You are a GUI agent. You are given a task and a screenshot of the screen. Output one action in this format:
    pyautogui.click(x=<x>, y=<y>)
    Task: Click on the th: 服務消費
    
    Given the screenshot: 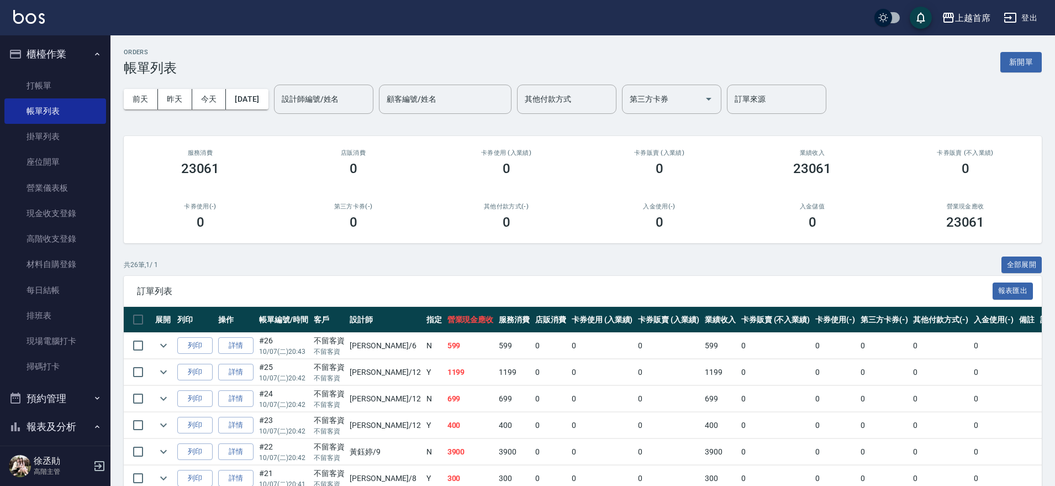 What is the action you would take?
    pyautogui.click(x=514, y=319)
    